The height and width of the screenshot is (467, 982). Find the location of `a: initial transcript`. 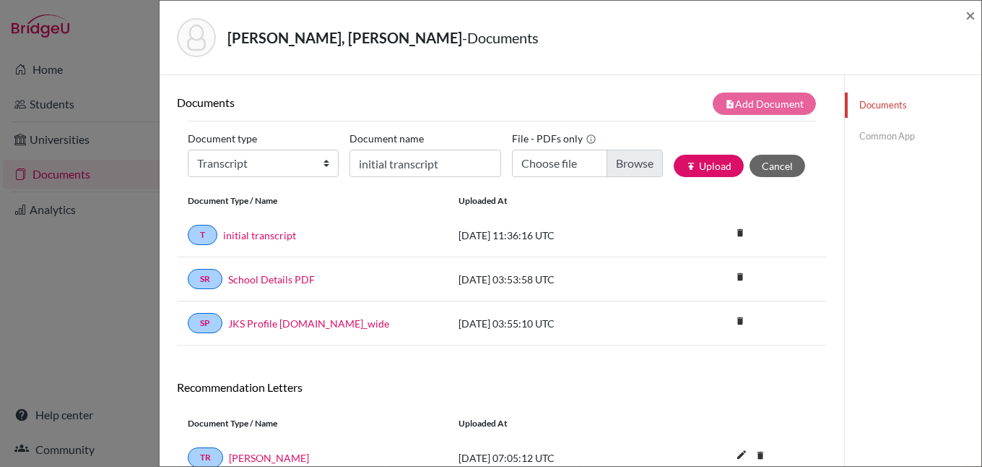

a: initial transcript is located at coordinates (259, 235).